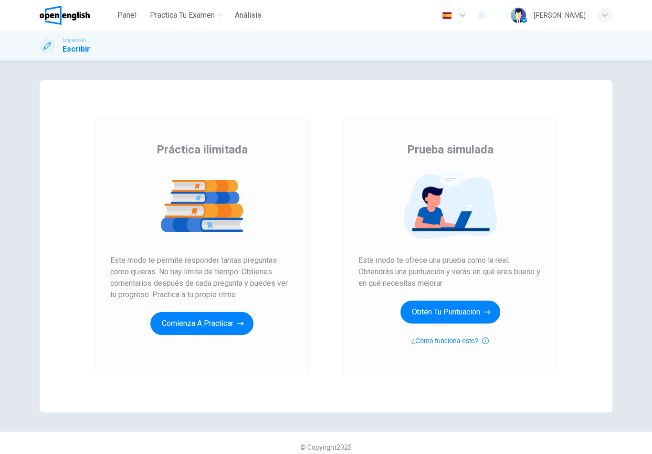 Image resolution: width=652 pixels, height=454 pixels. Describe the element at coordinates (127, 15) in the screenshot. I see `button: Panel` at that location.